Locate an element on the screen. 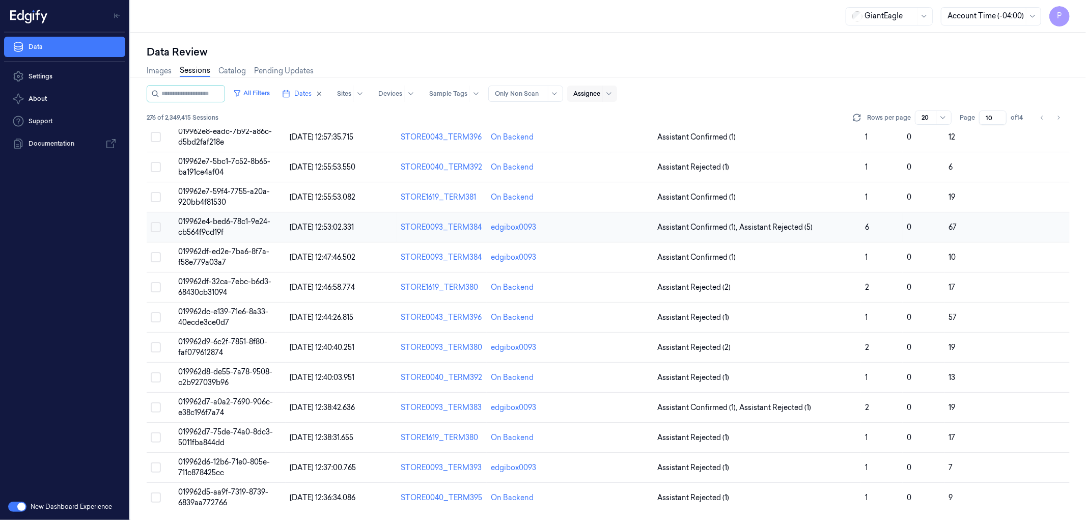 This screenshot has width=1086, height=520. span: of 14 is located at coordinates (1019, 118).